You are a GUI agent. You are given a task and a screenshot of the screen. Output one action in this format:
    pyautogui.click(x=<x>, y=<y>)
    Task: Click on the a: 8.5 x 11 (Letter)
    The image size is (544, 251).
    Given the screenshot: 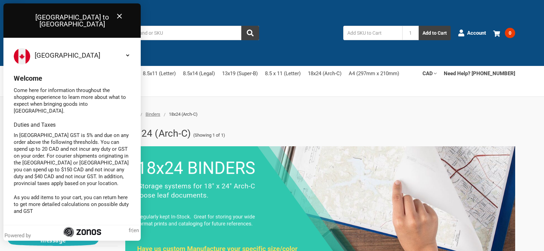 What is the action you would take?
    pyautogui.click(x=283, y=73)
    